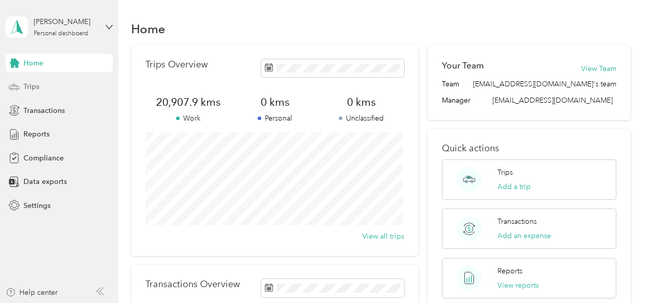 Image resolution: width=648 pixels, height=303 pixels. What do you see at coordinates (31, 86) in the screenshot?
I see `span: Trips` at bounding box center [31, 86].